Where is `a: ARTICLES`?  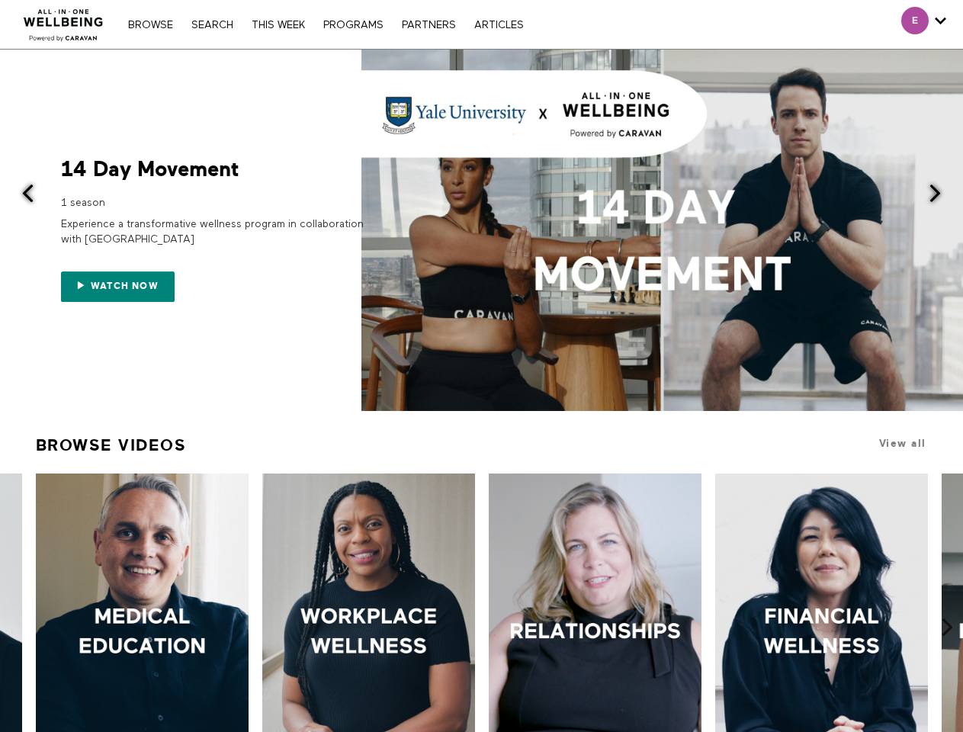 a: ARTICLES is located at coordinates (499, 25).